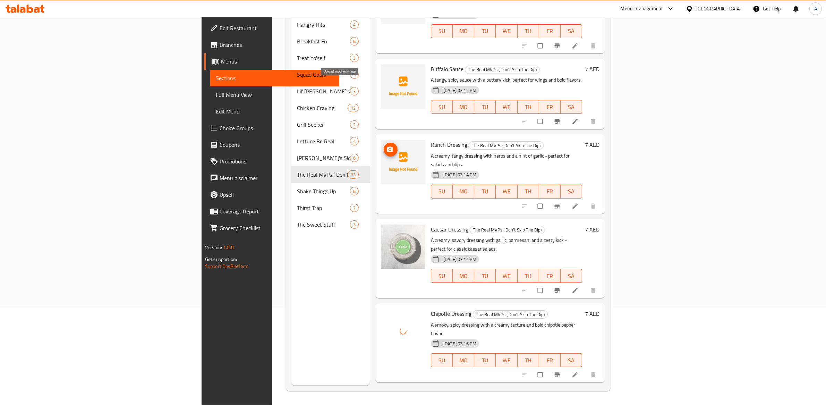 The height and width of the screenshot is (405, 826). What do you see at coordinates (550, 191) in the screenshot?
I see `span: FR` at bounding box center [550, 191].